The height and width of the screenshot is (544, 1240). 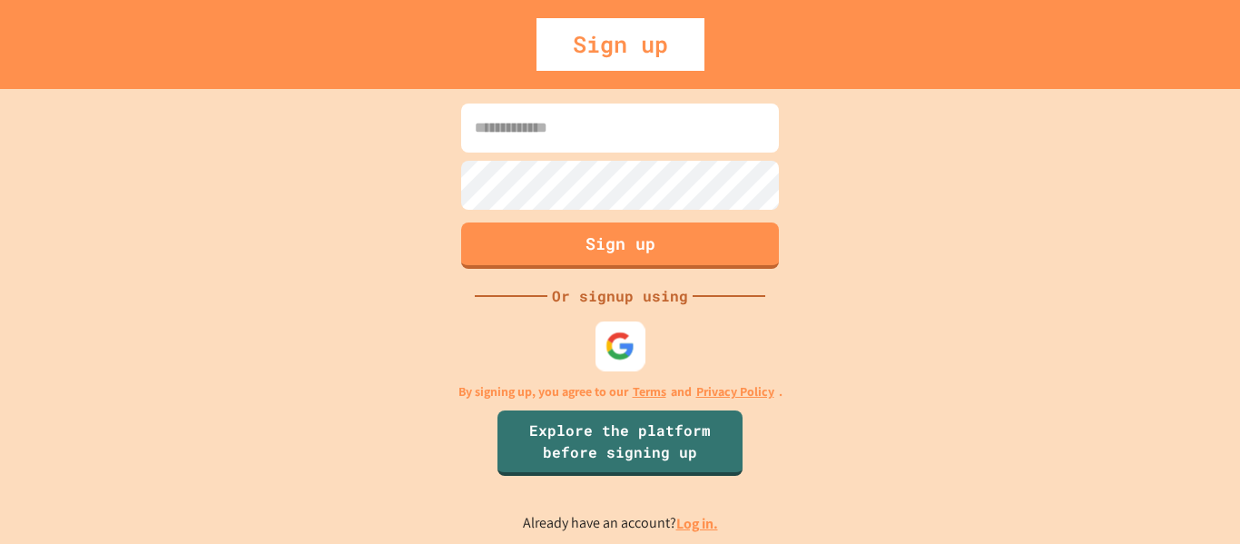 I want to click on p: Already have an account?, so click(x=620, y=523).